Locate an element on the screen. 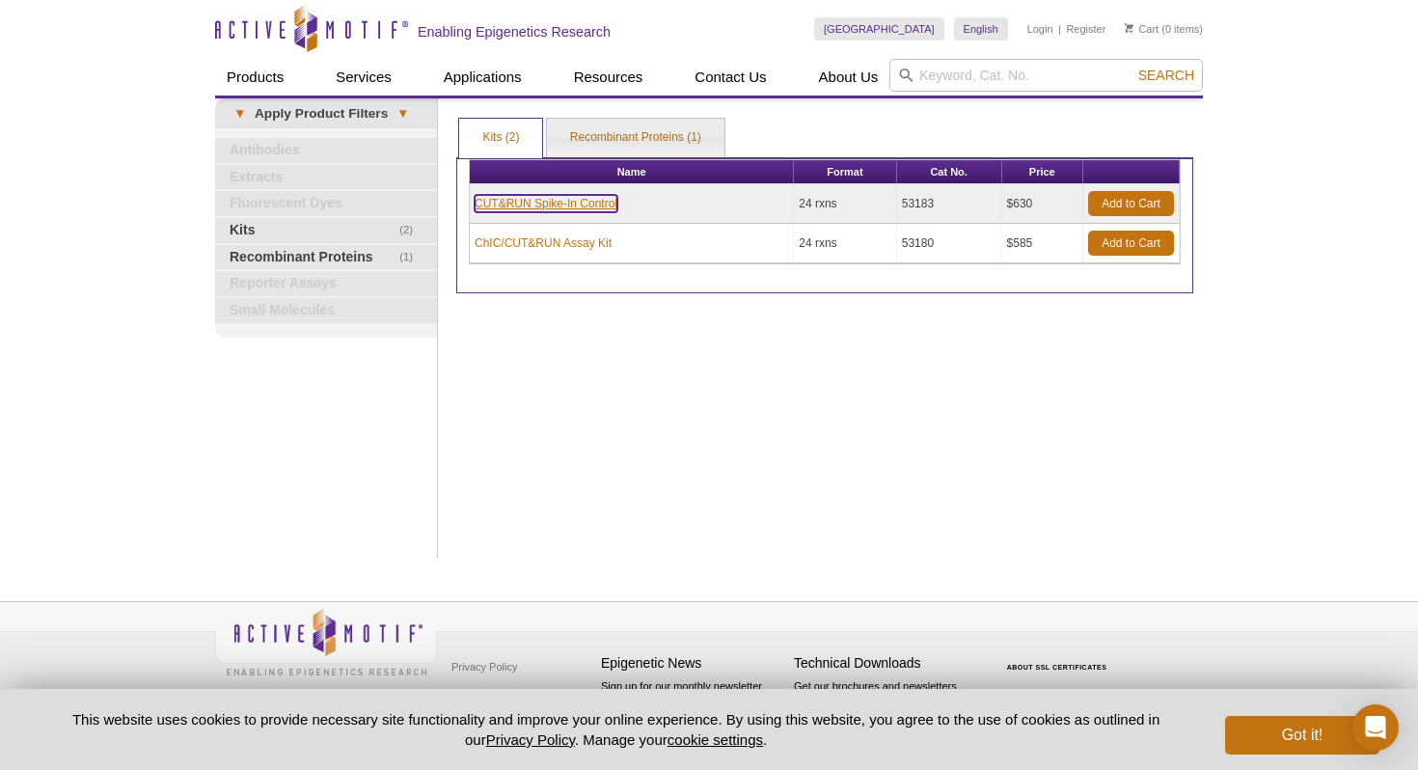 This screenshot has height=770, width=1418. h4: Epigenetic News is located at coordinates (692, 663).